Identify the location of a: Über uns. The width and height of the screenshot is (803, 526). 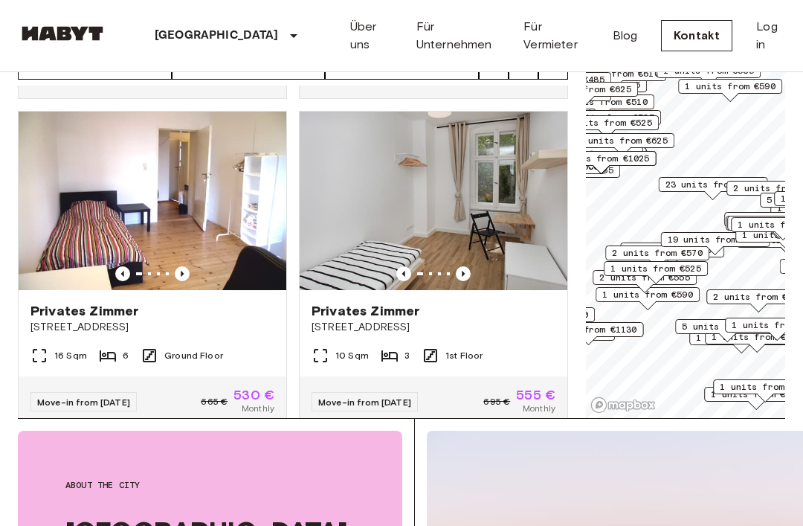
(371, 36).